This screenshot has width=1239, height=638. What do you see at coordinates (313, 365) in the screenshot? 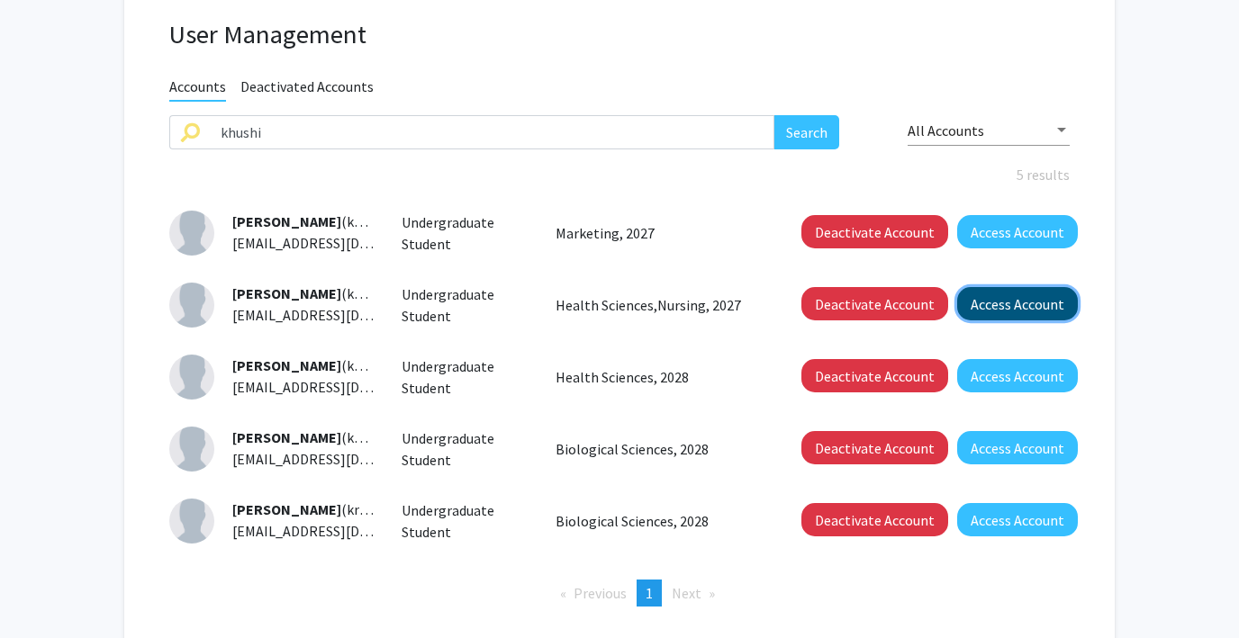
I see `span: (kp3347)` at bounding box center [313, 365].